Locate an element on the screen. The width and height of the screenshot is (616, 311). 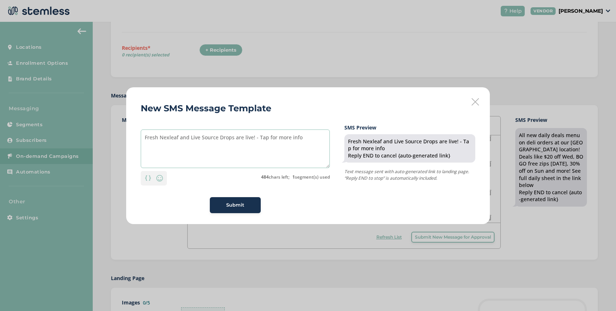
label: chars left; is located at coordinates (275, 177).